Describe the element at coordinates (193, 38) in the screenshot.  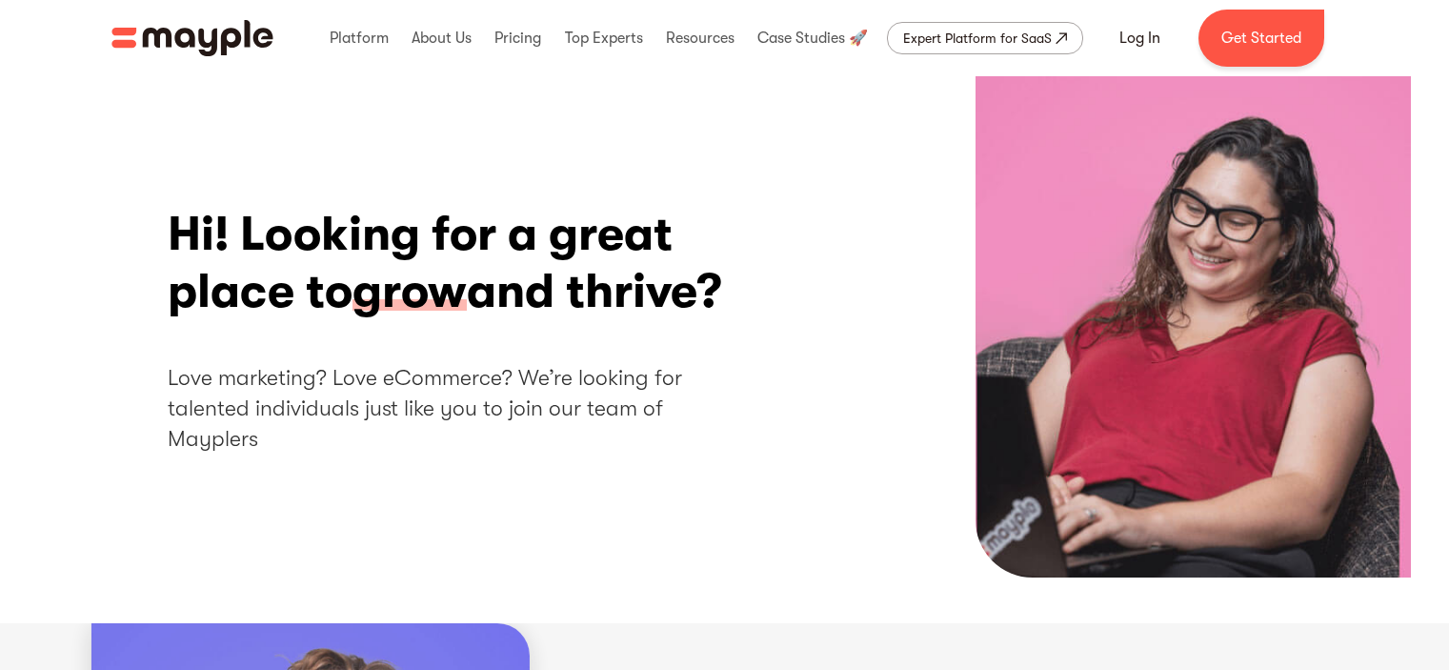
I see `img: Mayple logo` at that location.